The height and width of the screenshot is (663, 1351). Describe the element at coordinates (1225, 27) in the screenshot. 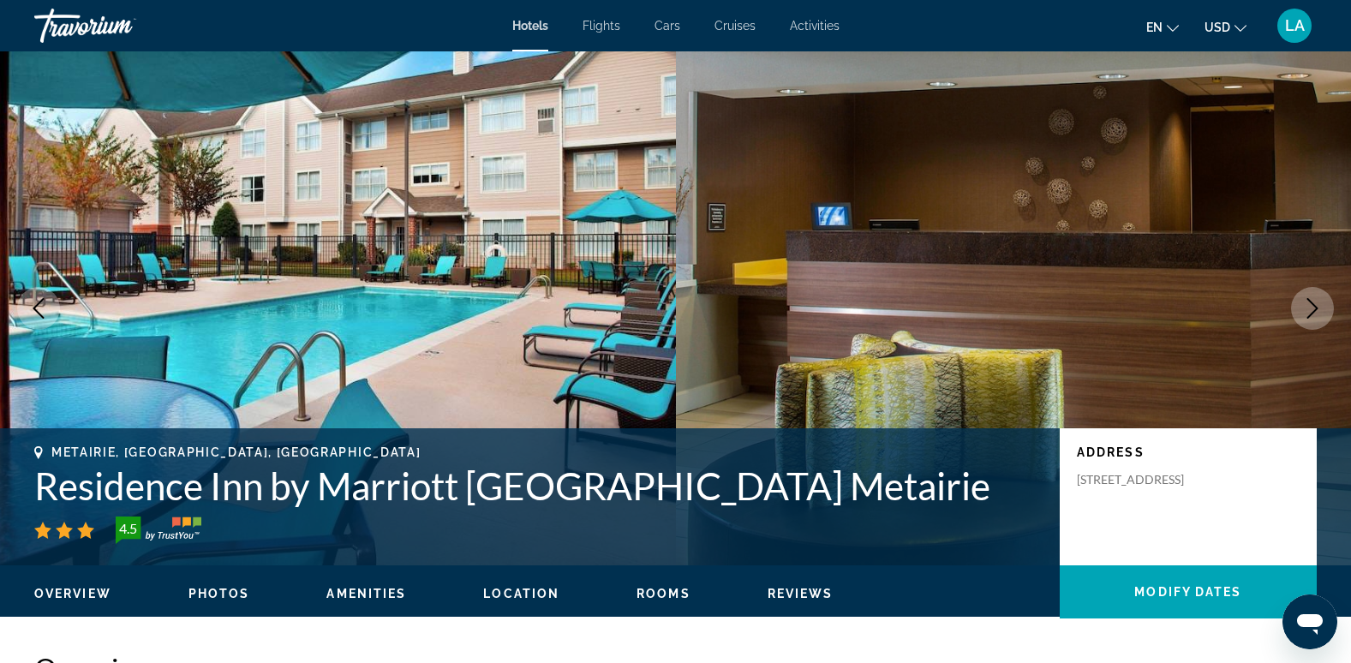

I see `button: Change currency` at that location.